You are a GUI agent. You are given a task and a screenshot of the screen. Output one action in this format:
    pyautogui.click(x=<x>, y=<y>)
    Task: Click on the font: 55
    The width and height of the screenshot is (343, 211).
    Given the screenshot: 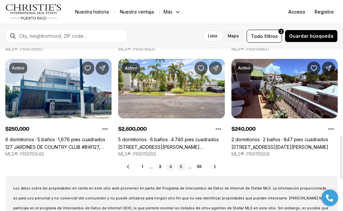 What is the action you would take?
    pyautogui.click(x=200, y=167)
    